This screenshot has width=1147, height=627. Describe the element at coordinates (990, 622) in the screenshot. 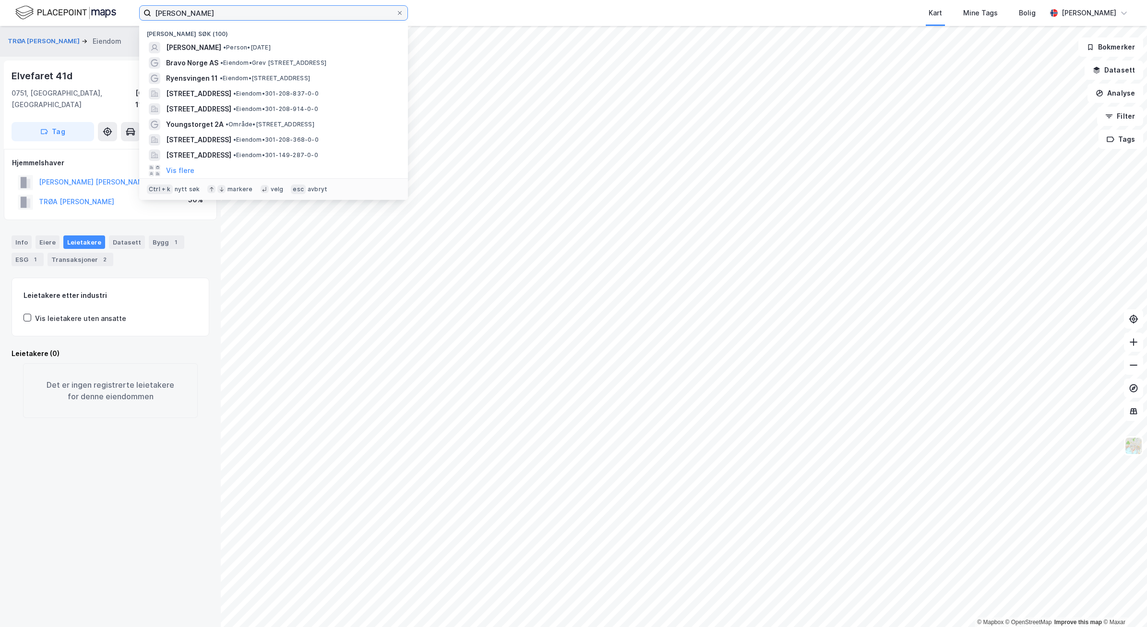

I see `a: Mapbox` at that location.